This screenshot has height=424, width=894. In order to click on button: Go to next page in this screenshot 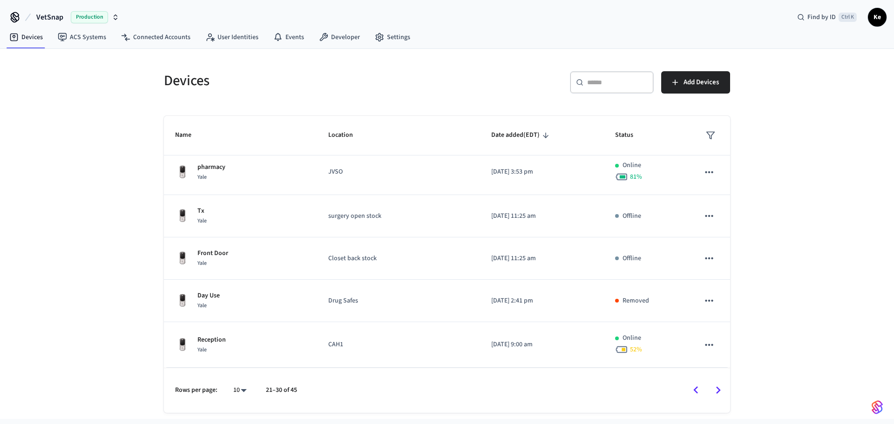, I will do `click(718, 390)`.